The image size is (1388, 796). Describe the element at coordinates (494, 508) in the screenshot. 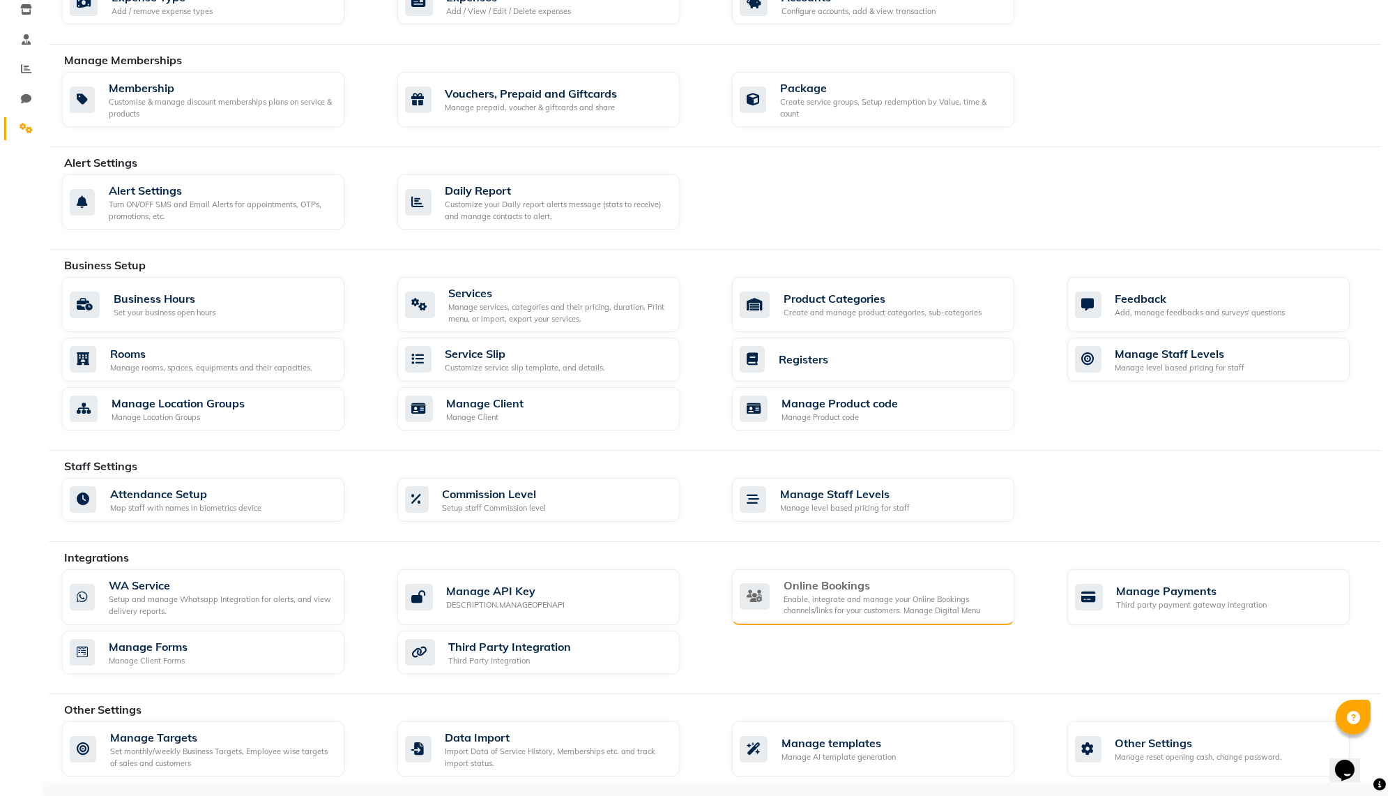

I see `div: Setup staff Commission level` at that location.